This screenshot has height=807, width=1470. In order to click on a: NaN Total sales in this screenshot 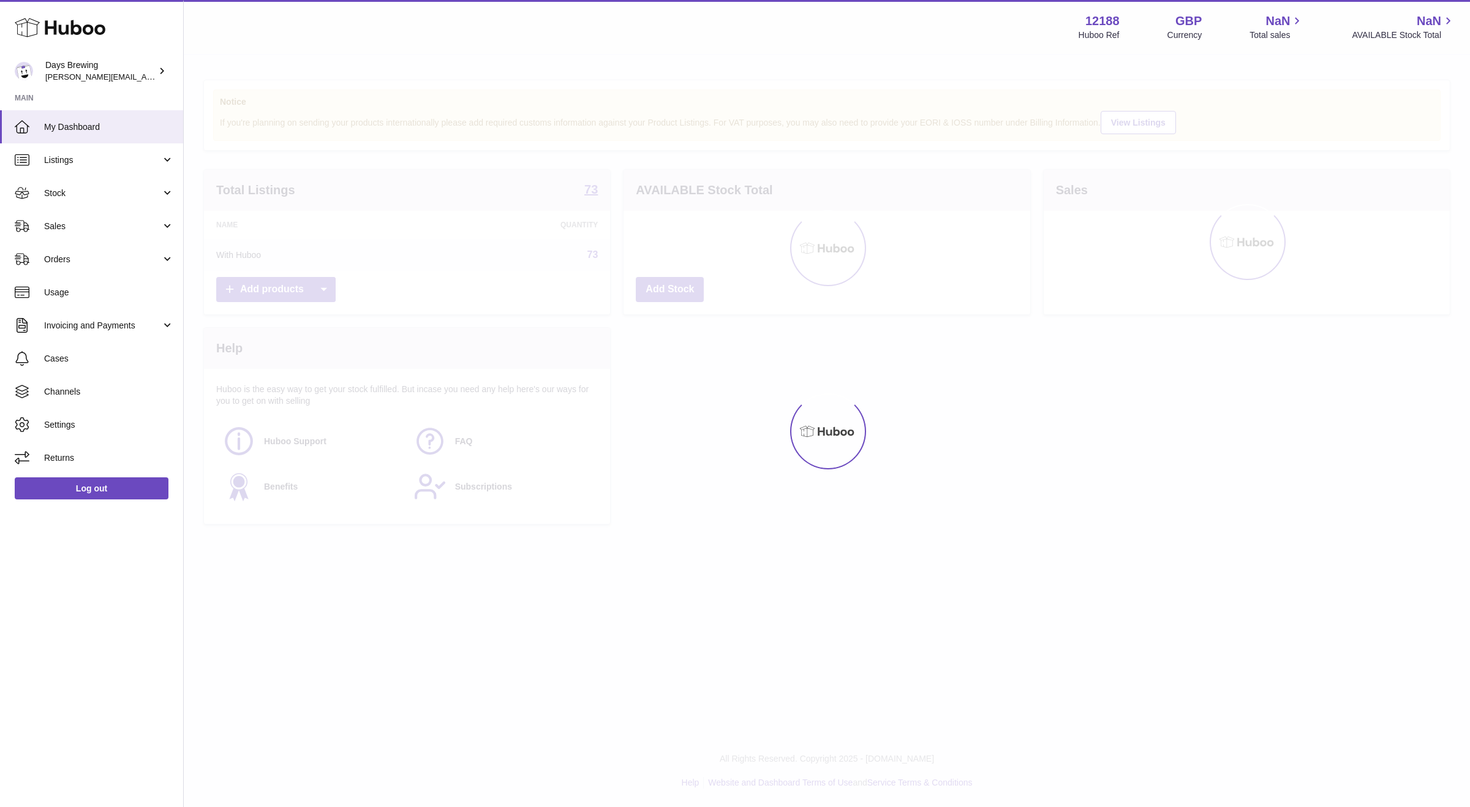, I will do `click(1276, 27)`.